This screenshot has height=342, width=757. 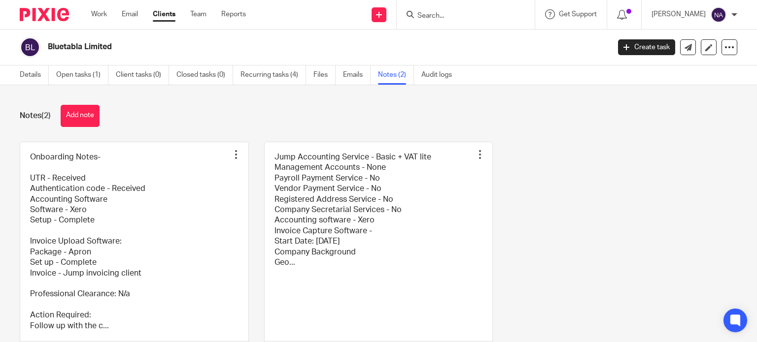 What do you see at coordinates (99, 14) in the screenshot?
I see `a: Work` at bounding box center [99, 14].